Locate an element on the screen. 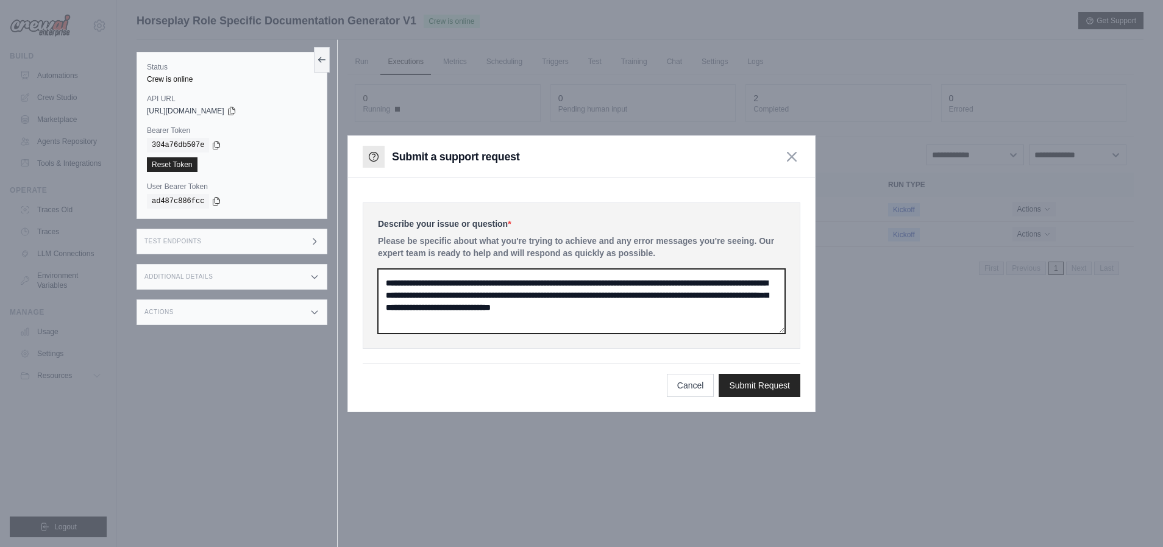 Image resolution: width=1163 pixels, height=547 pixels. label: API URL is located at coordinates (232, 99).